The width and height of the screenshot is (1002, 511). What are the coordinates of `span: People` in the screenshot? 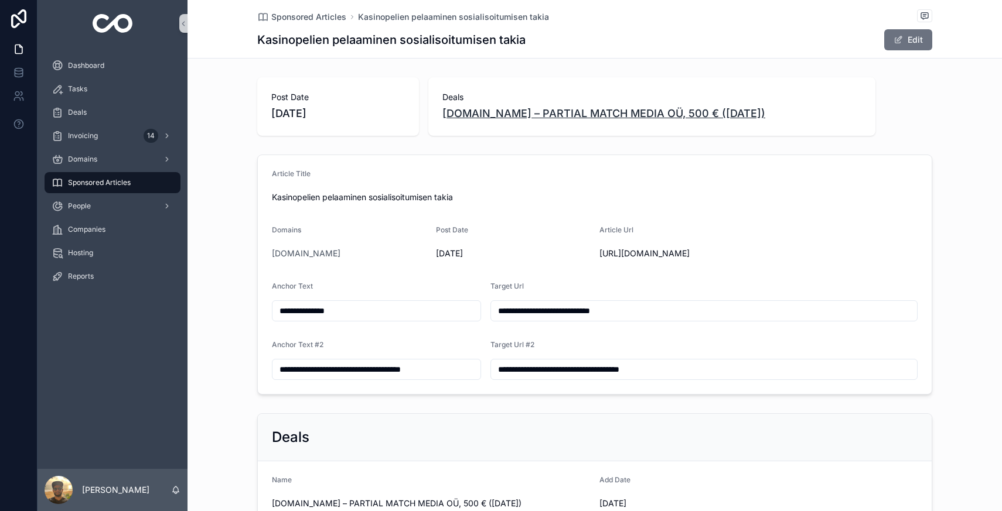 It's located at (79, 206).